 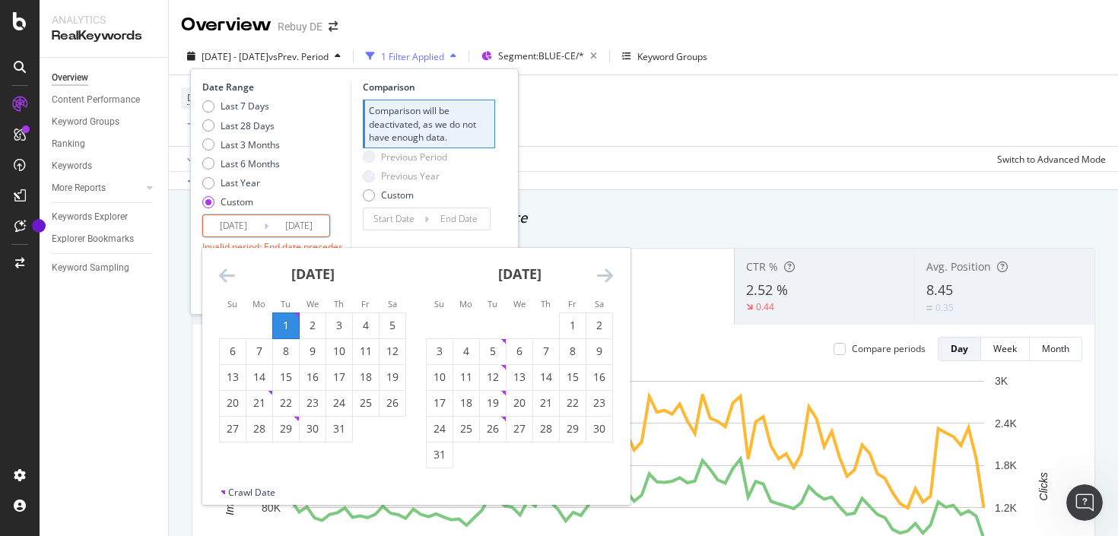 What do you see at coordinates (250, 144) in the screenshot?
I see `div: Last 3 Months` at bounding box center [250, 144].